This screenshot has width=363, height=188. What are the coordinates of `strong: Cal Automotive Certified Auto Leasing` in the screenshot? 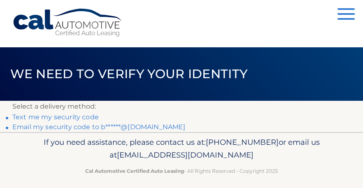 It's located at (134, 171).